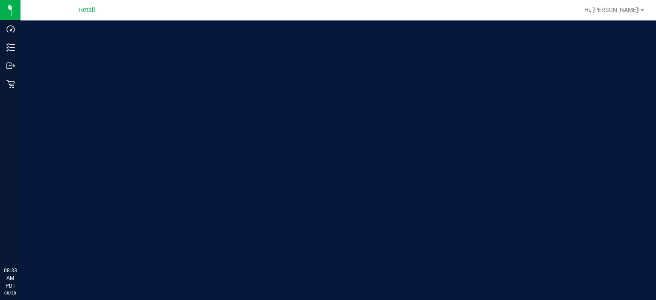 This screenshot has height=300, width=656. Describe the element at coordinates (11, 66) in the screenshot. I see `inline-svg: Outbound` at that location.